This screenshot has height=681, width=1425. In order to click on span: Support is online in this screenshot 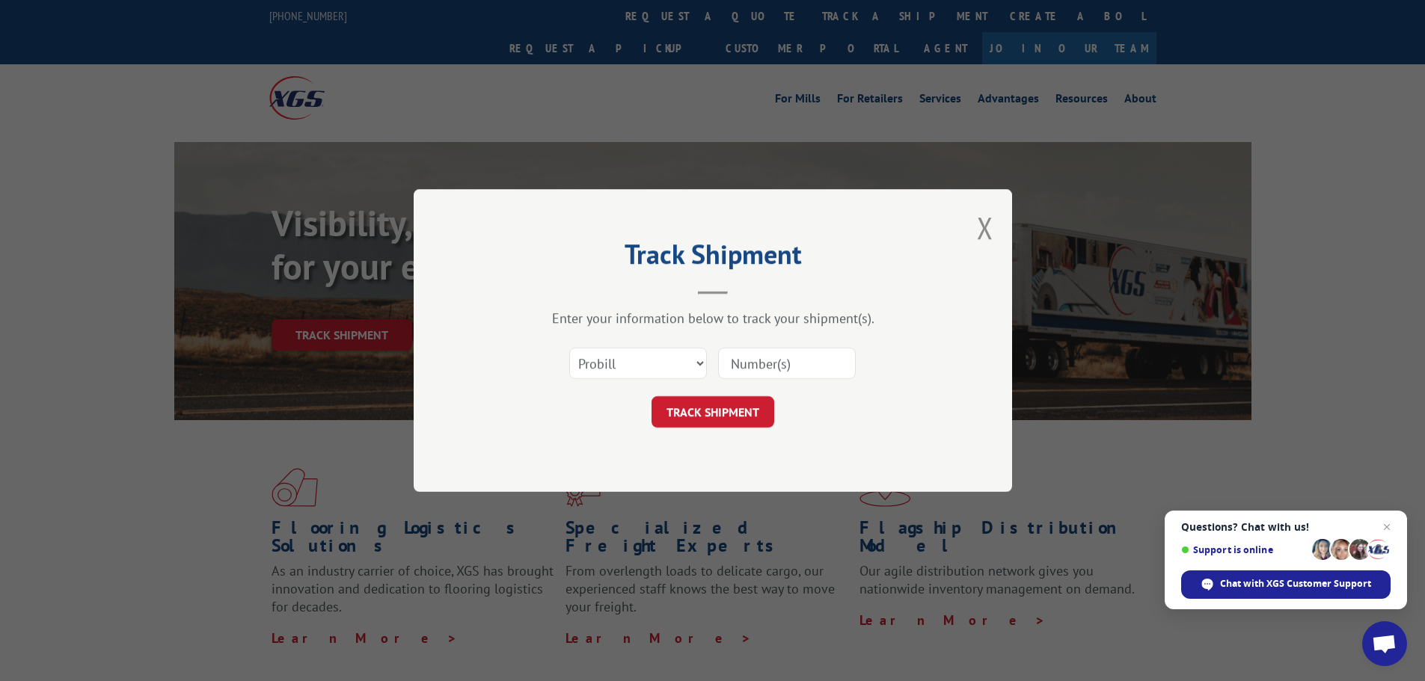, I will do `click(1244, 550)`.